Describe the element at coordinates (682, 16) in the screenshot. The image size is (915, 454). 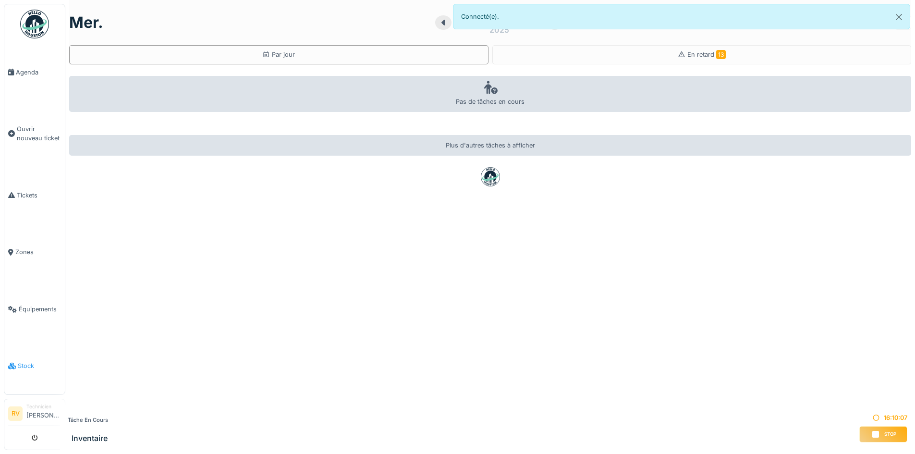
I see `div: Connecté(e).` at that location.